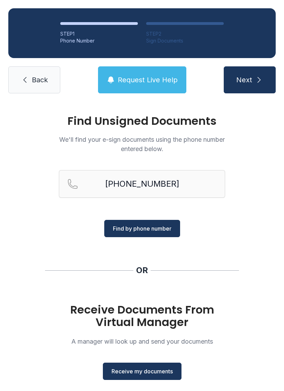 Image resolution: width=284 pixels, height=391 pixels. Describe the element at coordinates (142, 121) in the screenshot. I see `h1: Find Unsigned Documents` at that location.